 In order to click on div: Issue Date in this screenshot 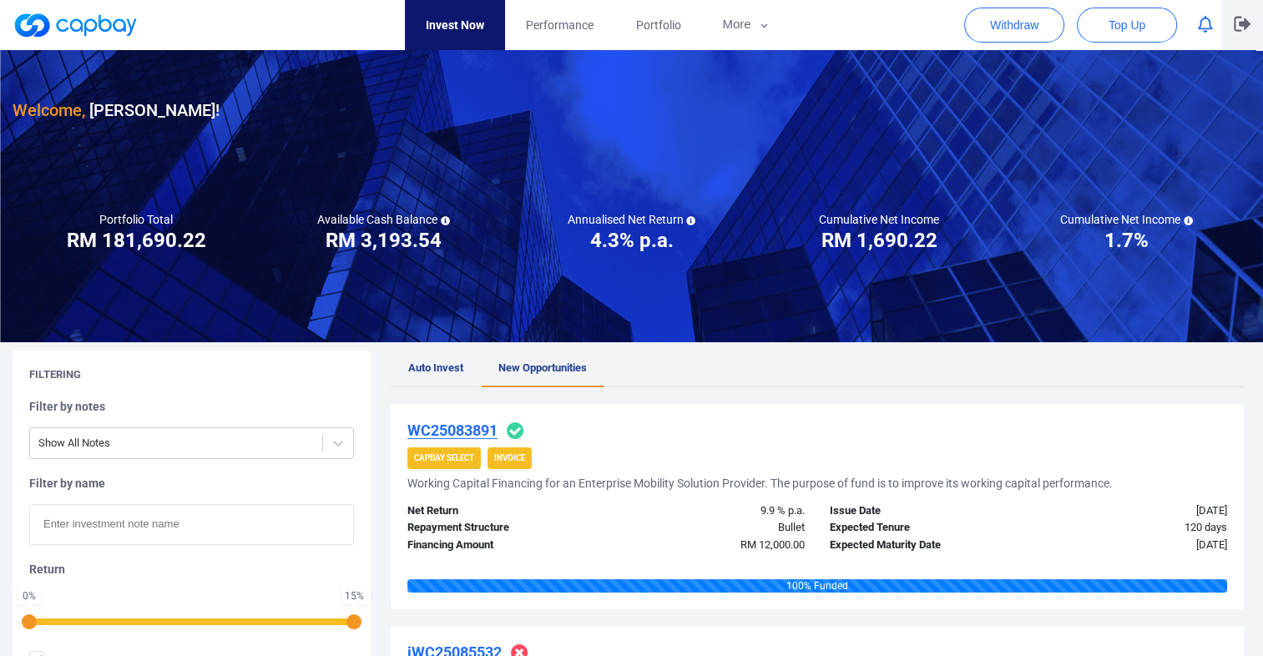, I will do `click(923, 511)`.